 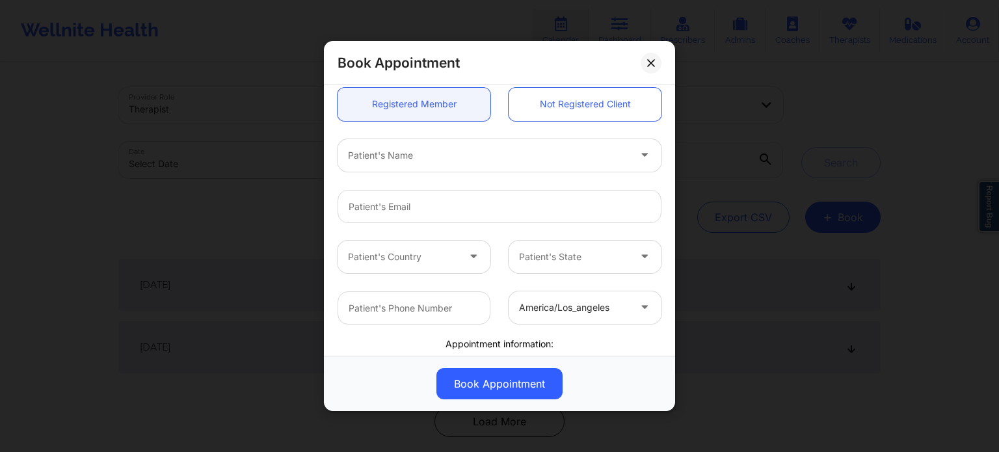 What do you see at coordinates (414, 308) in the screenshot?
I see `input: Patient's Phone Number` at bounding box center [414, 308].